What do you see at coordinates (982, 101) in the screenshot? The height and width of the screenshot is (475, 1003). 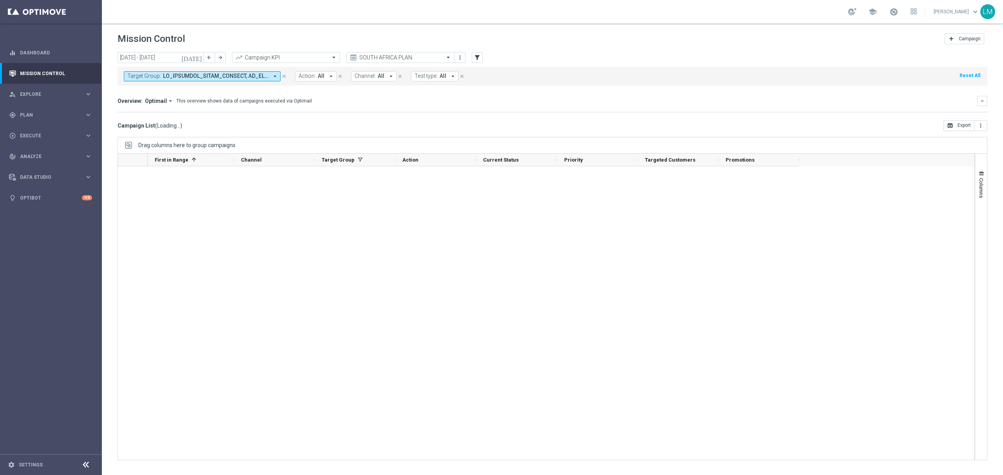 I see `i: keyboard_arrow_down` at bounding box center [982, 101].